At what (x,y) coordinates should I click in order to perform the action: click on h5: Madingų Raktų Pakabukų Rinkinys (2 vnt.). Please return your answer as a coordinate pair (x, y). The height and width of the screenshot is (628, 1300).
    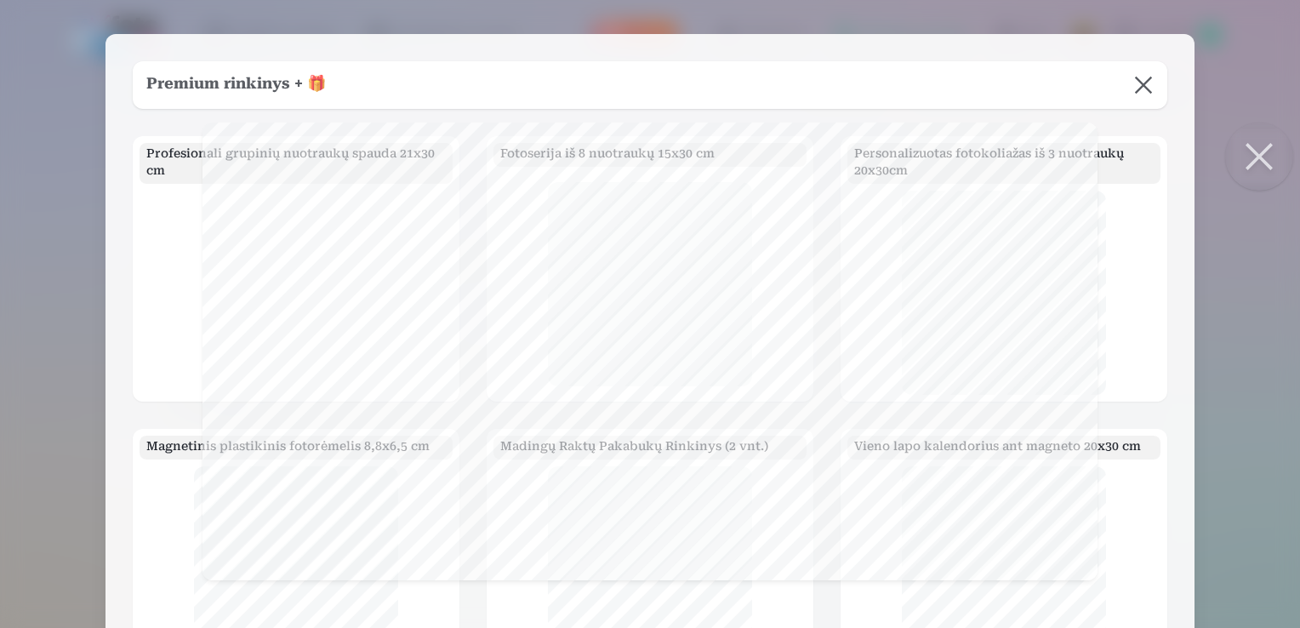
    Looking at the image, I should click on (650, 447).